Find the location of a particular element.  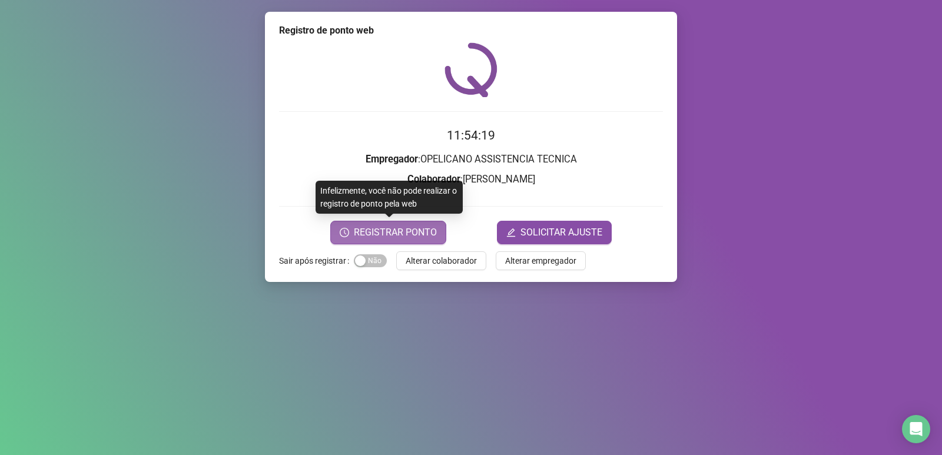

div: Infelizmente, você não pode realizar o registro de ponto pela web is located at coordinates (389, 197).